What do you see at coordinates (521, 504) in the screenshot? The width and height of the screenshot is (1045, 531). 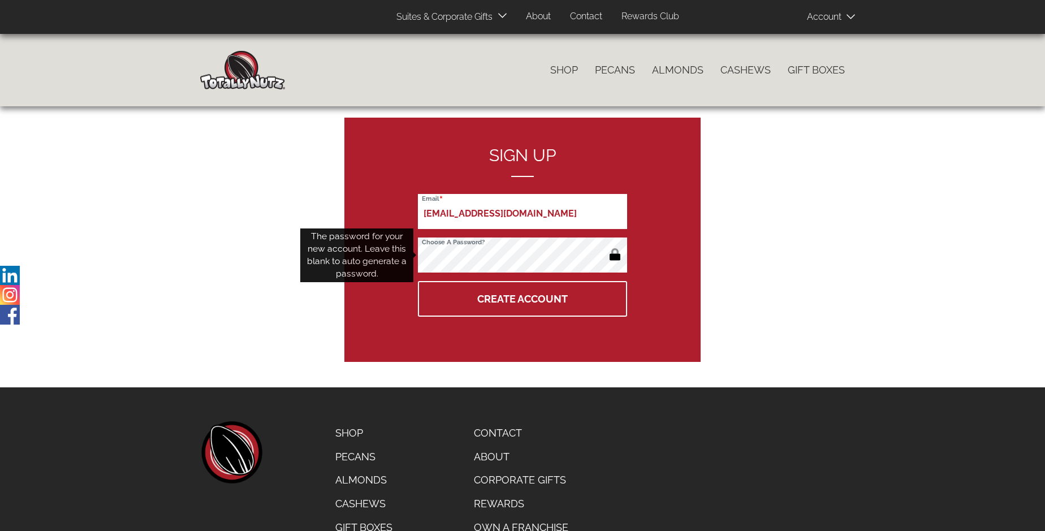 I see `a: Rewards` at bounding box center [521, 504].